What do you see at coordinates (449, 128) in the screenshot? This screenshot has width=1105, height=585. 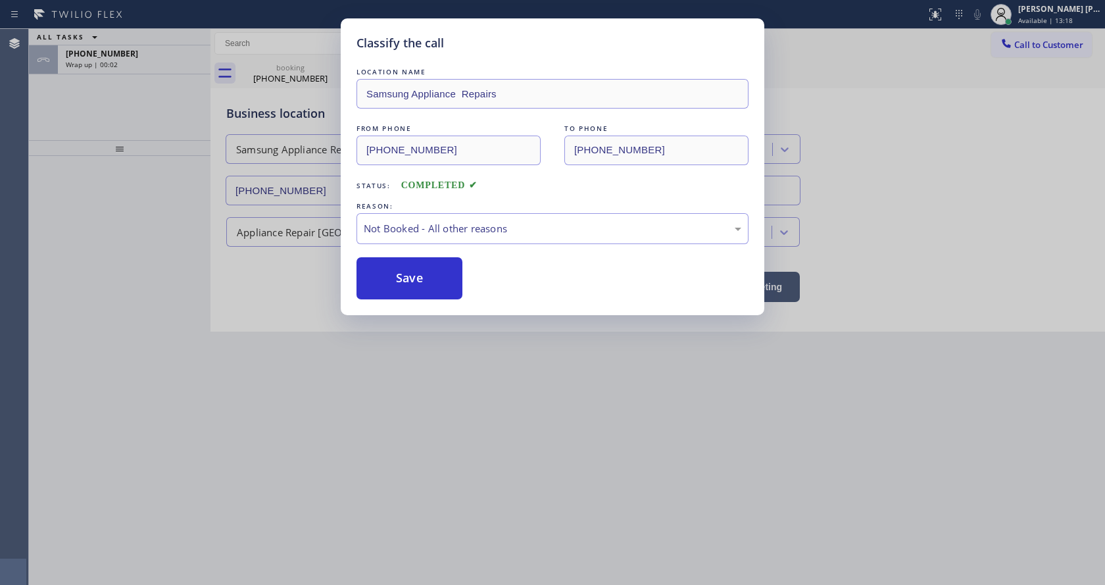 I see `div: FROM PHONE` at bounding box center [449, 128].